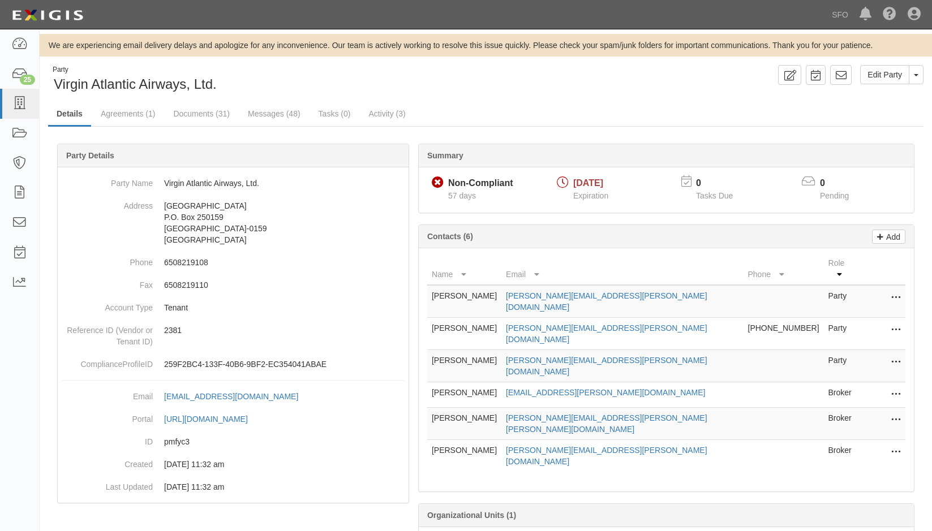  Describe the element at coordinates (233, 285) in the screenshot. I see `dd: 6508219110` at that location.